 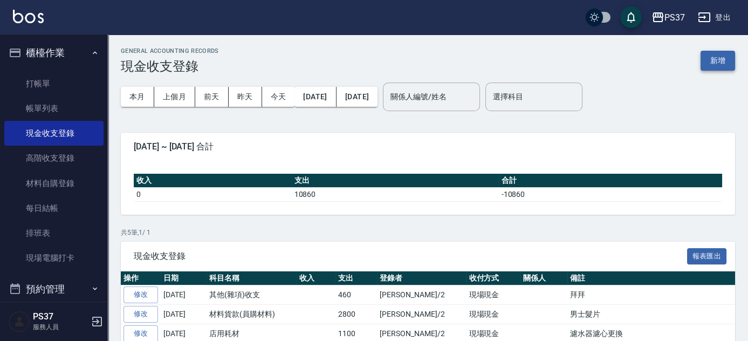 I want to click on th: 操作, so click(x=141, y=278).